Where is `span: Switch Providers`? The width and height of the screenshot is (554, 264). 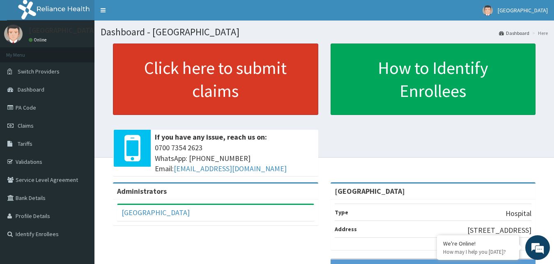
span: Switch Providers is located at coordinates (39, 71).